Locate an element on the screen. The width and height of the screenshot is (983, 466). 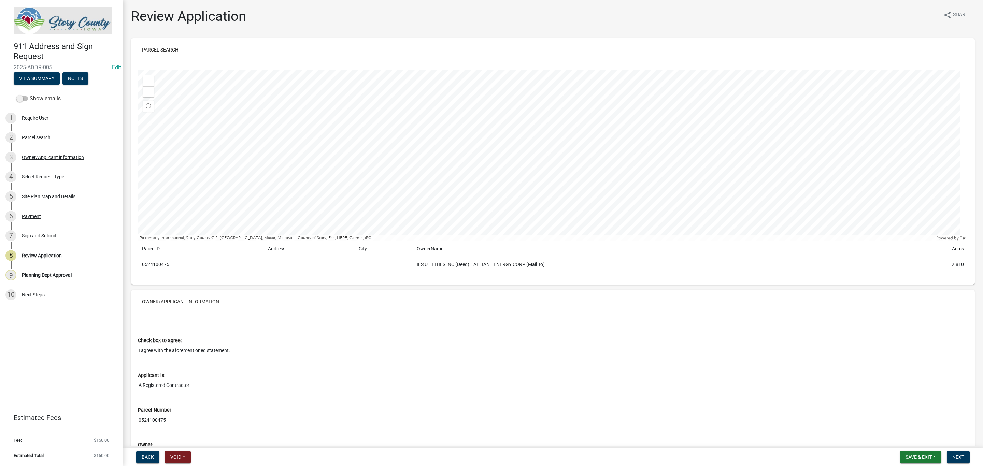
div: Parcel search is located at coordinates (36, 138).